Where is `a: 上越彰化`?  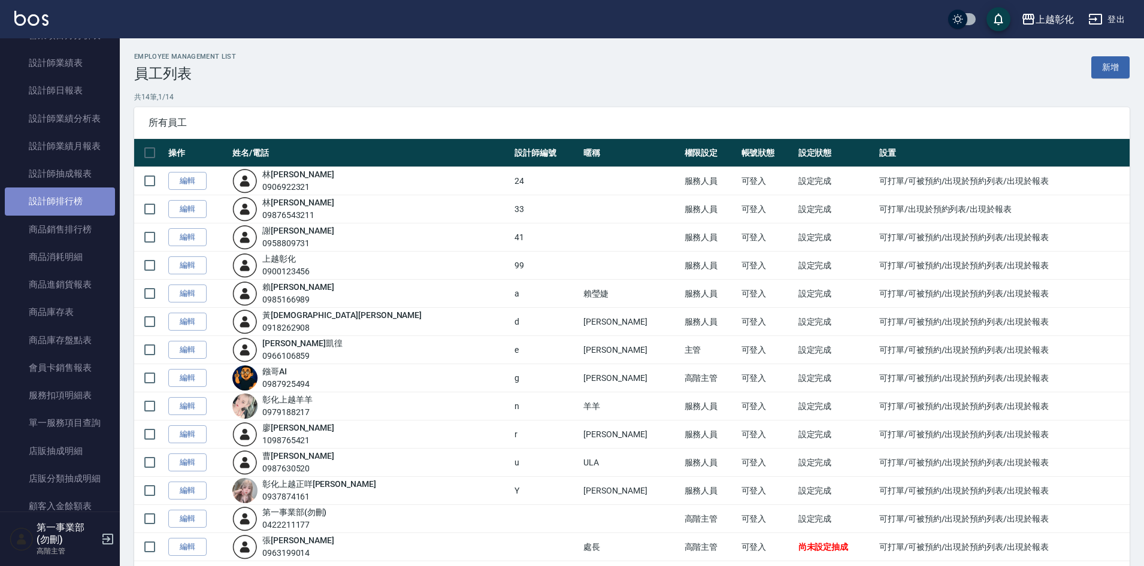
a: 上越彰化 is located at coordinates (279, 259).